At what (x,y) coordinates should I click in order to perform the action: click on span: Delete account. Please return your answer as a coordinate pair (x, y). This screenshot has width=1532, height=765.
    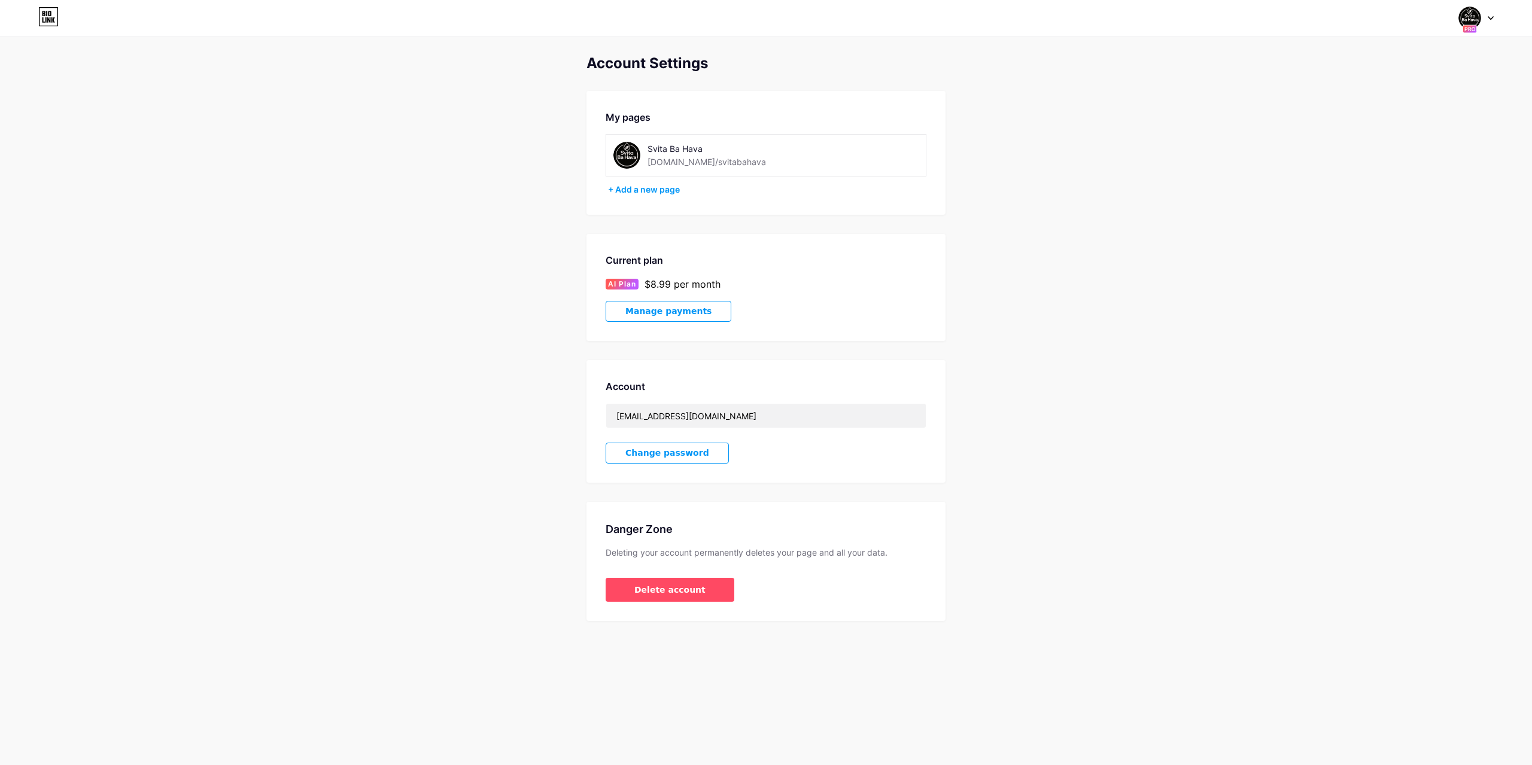
    Looking at the image, I should click on (669, 590).